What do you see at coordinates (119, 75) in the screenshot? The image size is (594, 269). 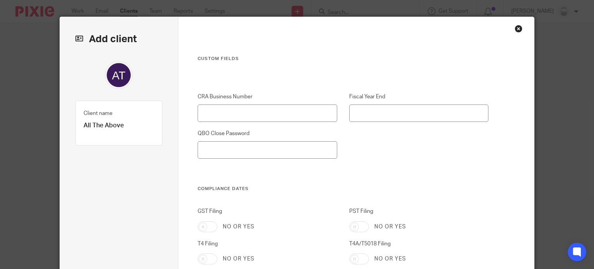 I see `img: svg%3E` at bounding box center [119, 75].